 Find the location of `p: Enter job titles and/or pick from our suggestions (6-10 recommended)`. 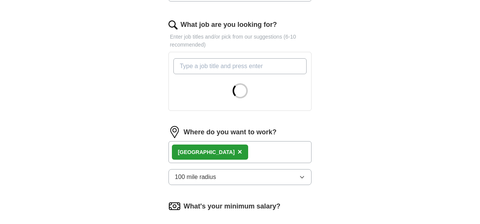

p: Enter job titles and/or pick from our suggestions (6-10 recommended) is located at coordinates (240, 41).